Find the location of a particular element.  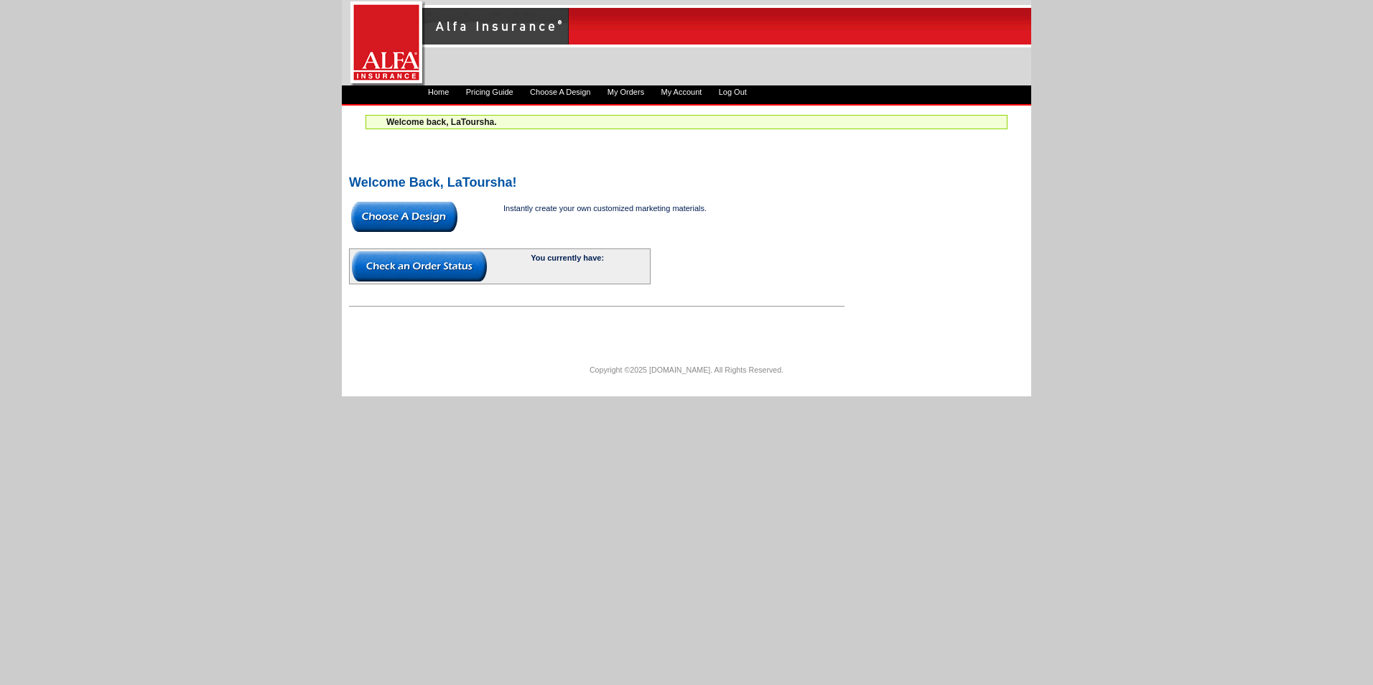

img: button-check-order-status.gif is located at coordinates (419, 266).